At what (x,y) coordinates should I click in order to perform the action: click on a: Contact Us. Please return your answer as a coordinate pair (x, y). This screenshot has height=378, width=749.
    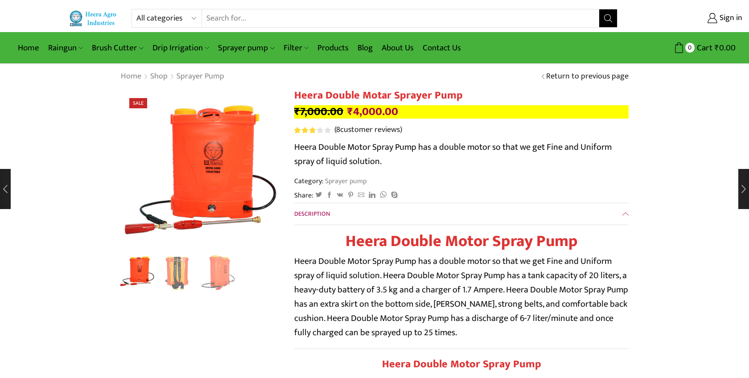
    Looking at the image, I should click on (442, 48).